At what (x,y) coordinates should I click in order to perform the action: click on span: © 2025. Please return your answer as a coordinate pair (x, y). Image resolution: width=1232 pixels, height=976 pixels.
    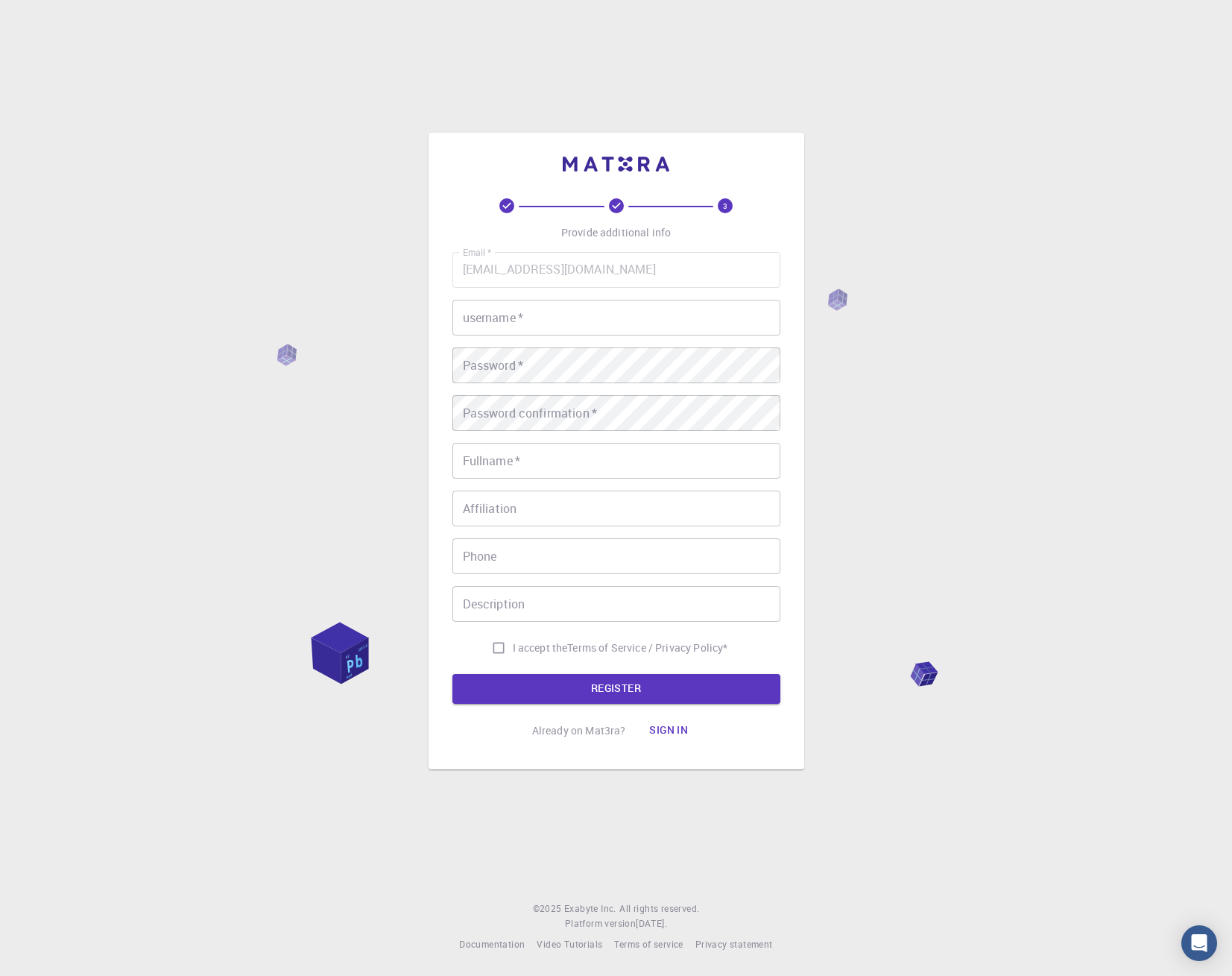
    Looking at the image, I should click on (549, 909).